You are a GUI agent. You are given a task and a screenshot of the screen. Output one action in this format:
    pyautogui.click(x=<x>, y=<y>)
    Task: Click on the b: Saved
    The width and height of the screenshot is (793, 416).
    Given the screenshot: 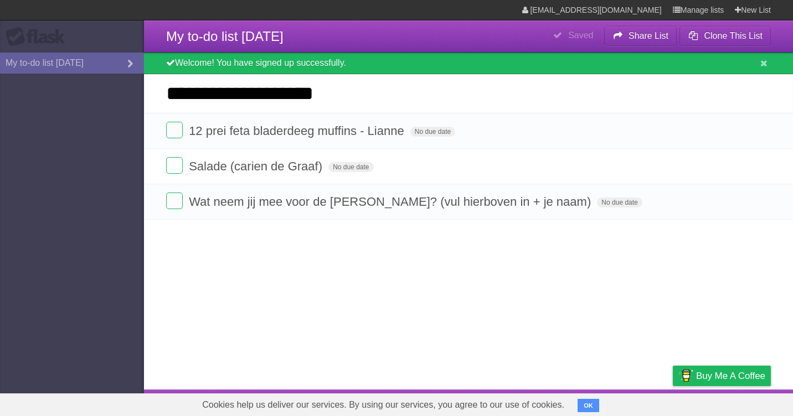 What is the action you would take?
    pyautogui.click(x=580, y=35)
    